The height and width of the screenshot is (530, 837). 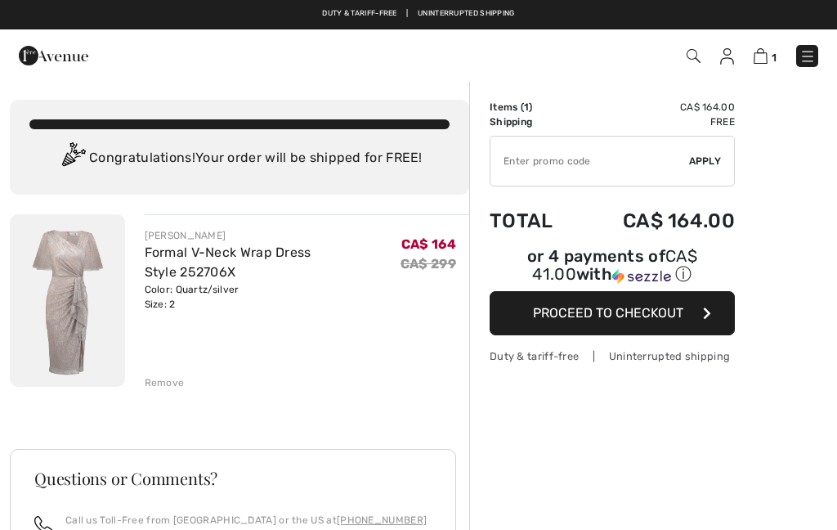 What do you see at coordinates (428, 263) in the screenshot?
I see `s: CA$ 299` at bounding box center [428, 263].